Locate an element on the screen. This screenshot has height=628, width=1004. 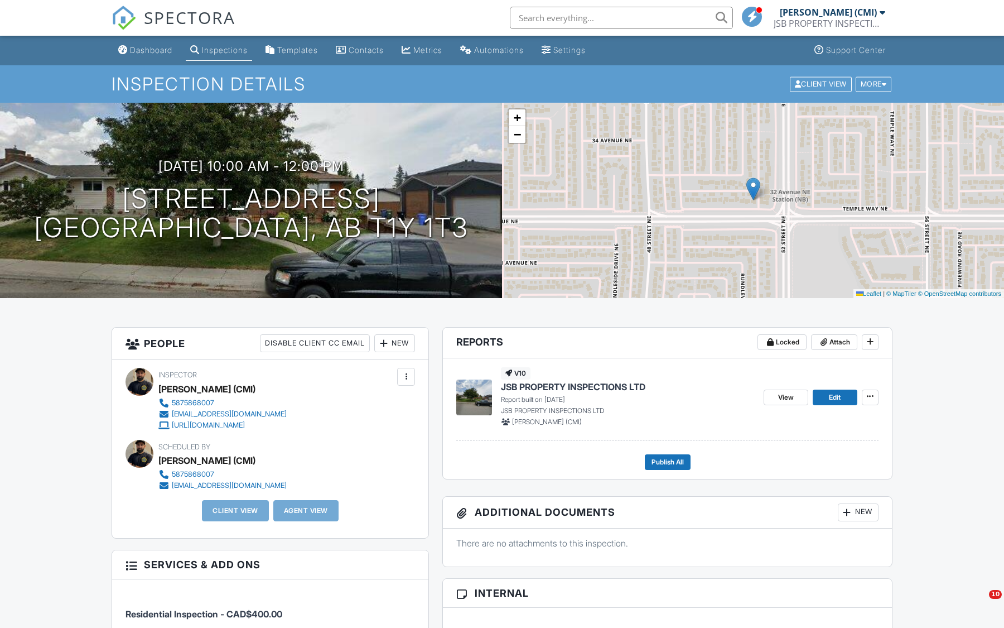
h3: Internal is located at coordinates (667, 593).